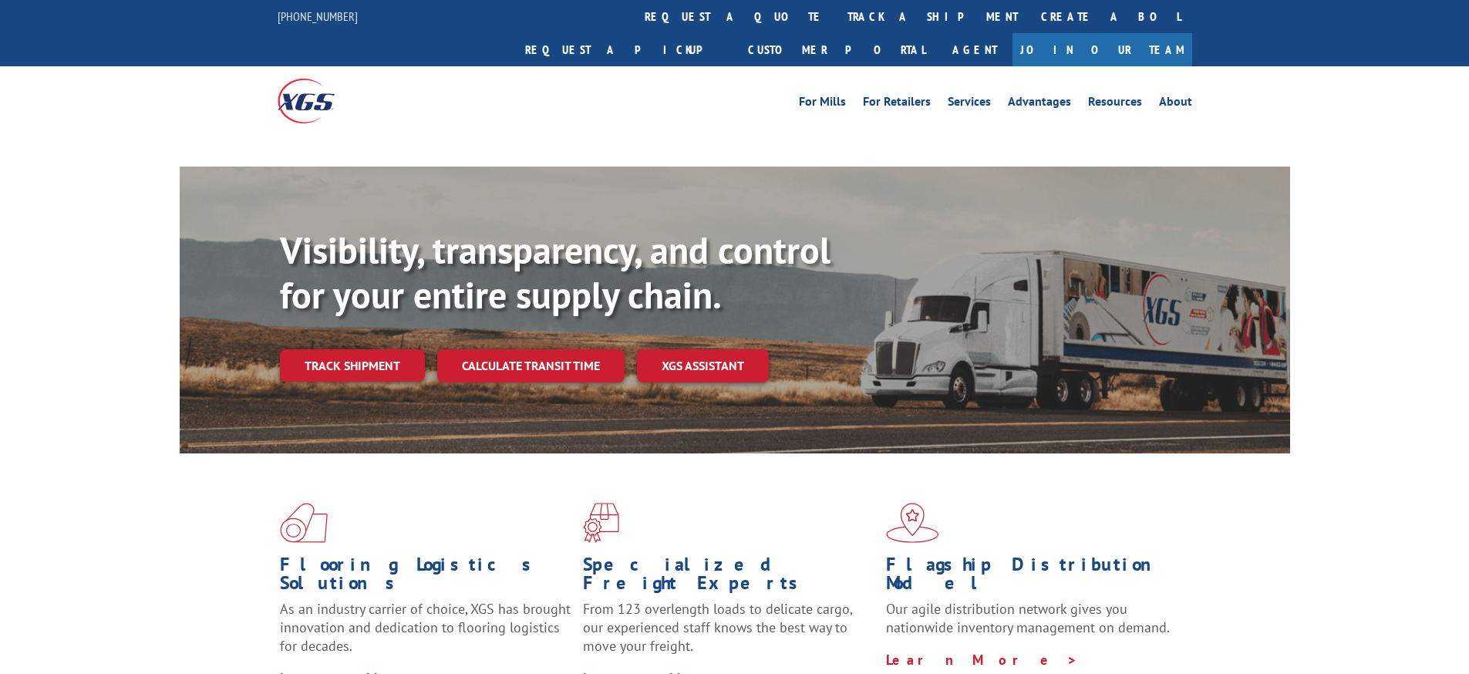 The height and width of the screenshot is (674, 1469). Describe the element at coordinates (836, 49) in the screenshot. I see `a: Customer Portal` at that location.